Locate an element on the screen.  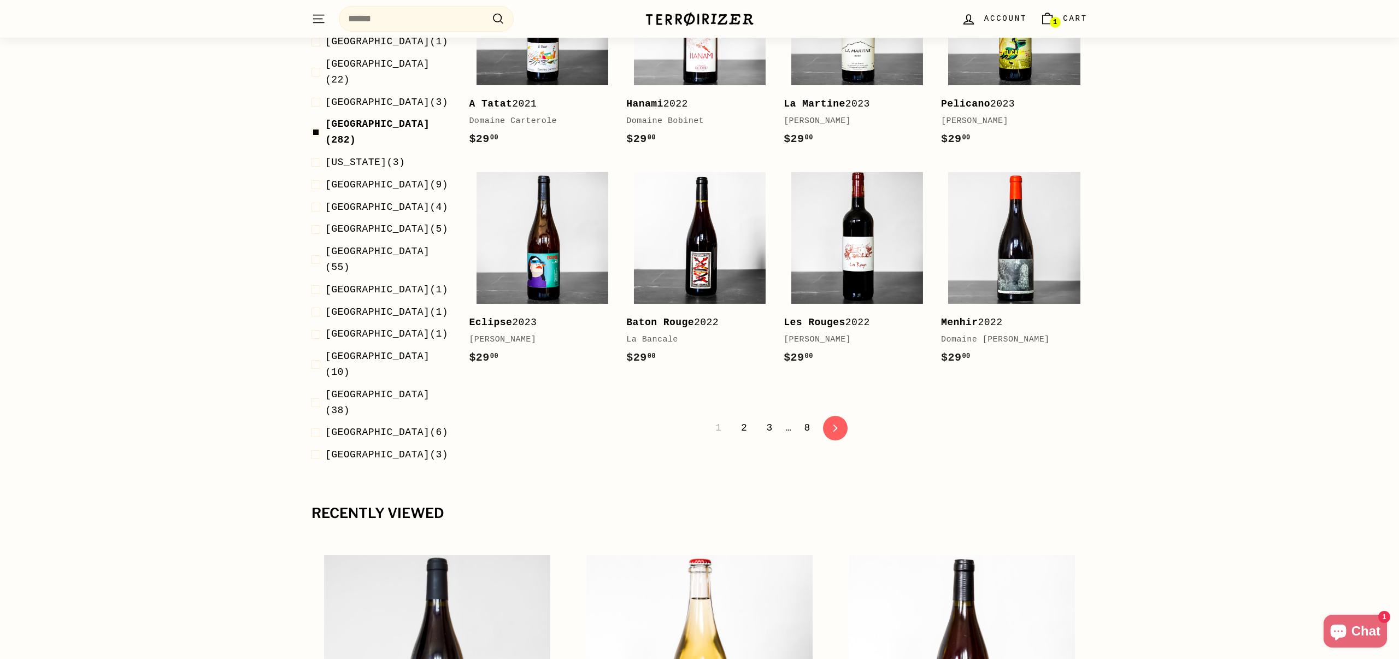
div: Domaine Carterole is located at coordinates (536, 121).